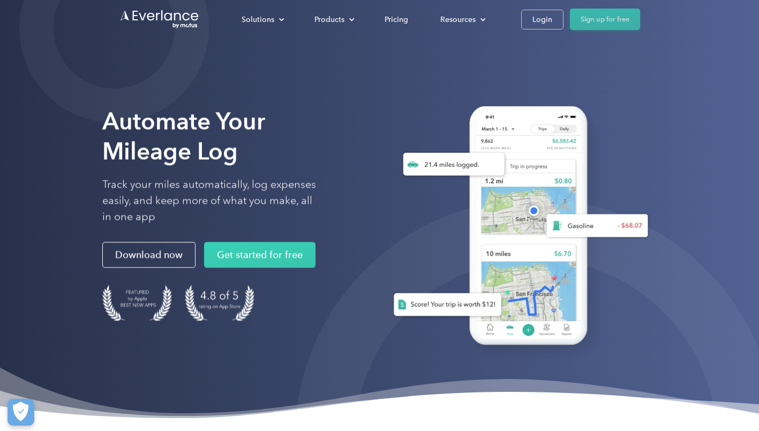 The image size is (759, 431). I want to click on a: Login, so click(542, 19).